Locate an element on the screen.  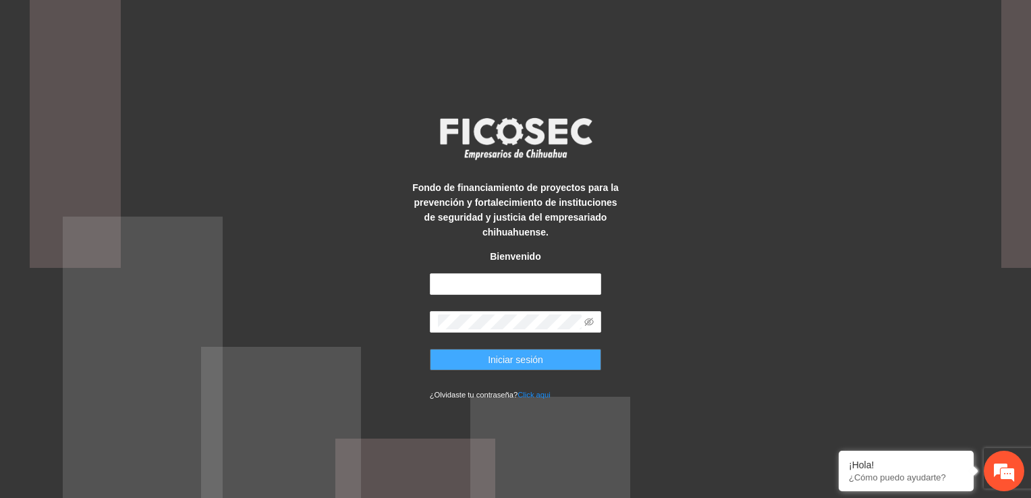
img: logo is located at coordinates (515, 138).